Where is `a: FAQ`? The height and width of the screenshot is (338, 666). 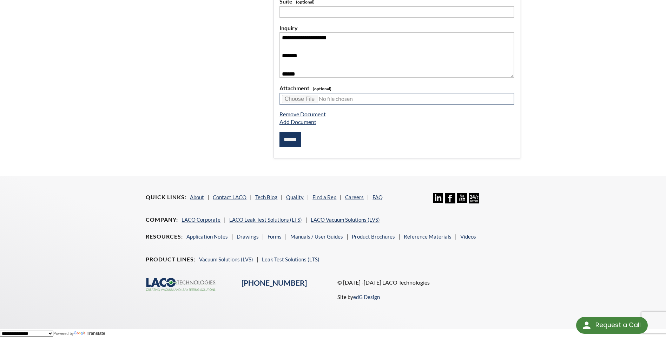
a: FAQ is located at coordinates (377, 197).